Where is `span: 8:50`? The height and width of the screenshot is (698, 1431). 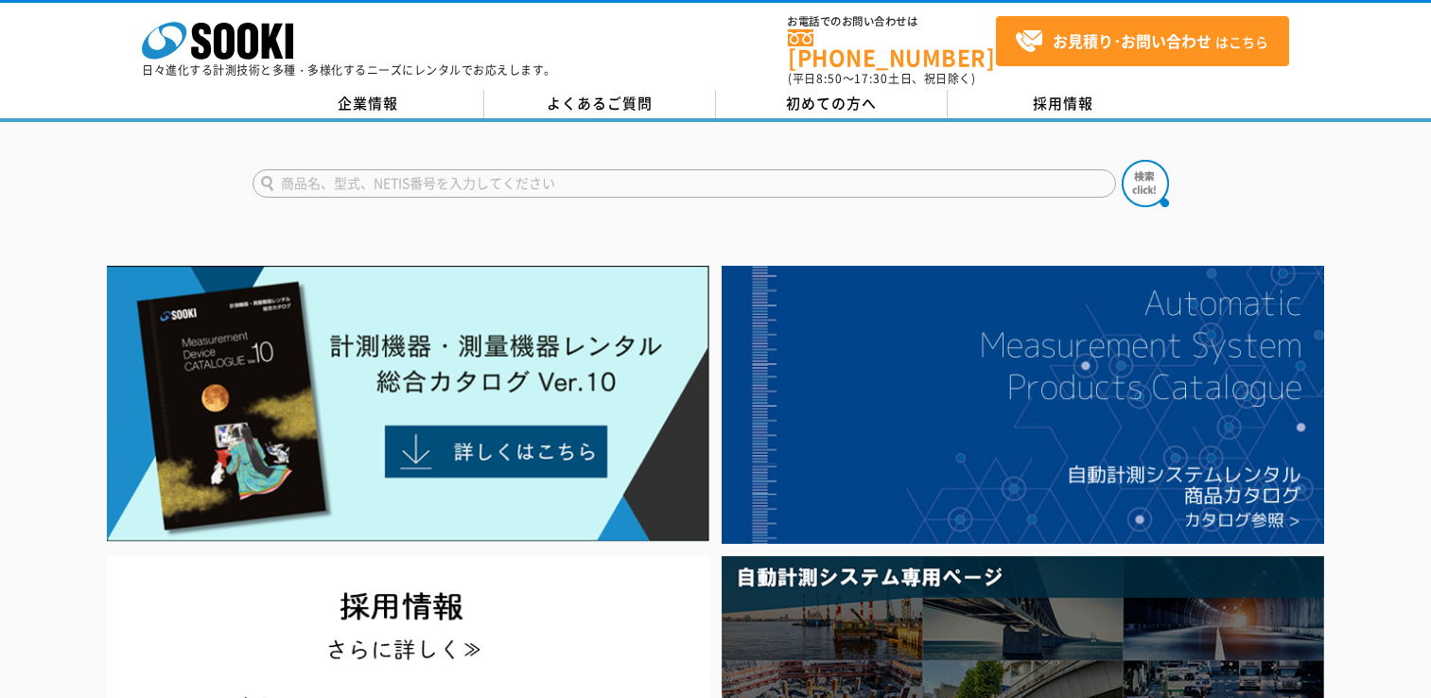
span: 8:50 is located at coordinates (829, 78).